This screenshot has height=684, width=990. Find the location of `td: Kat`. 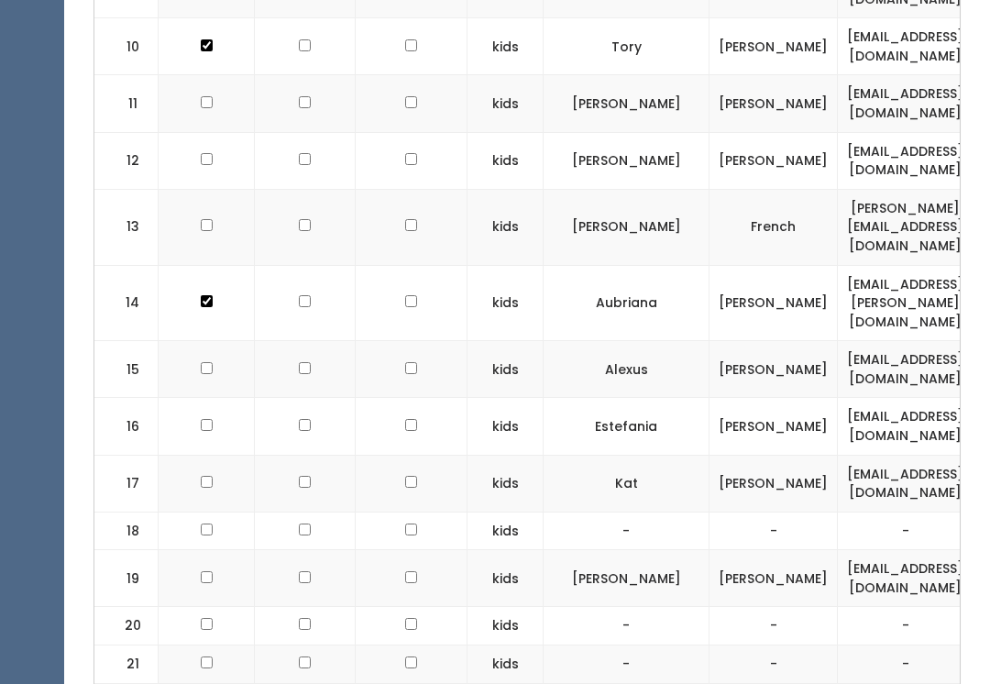

td: Kat is located at coordinates (626, 483).